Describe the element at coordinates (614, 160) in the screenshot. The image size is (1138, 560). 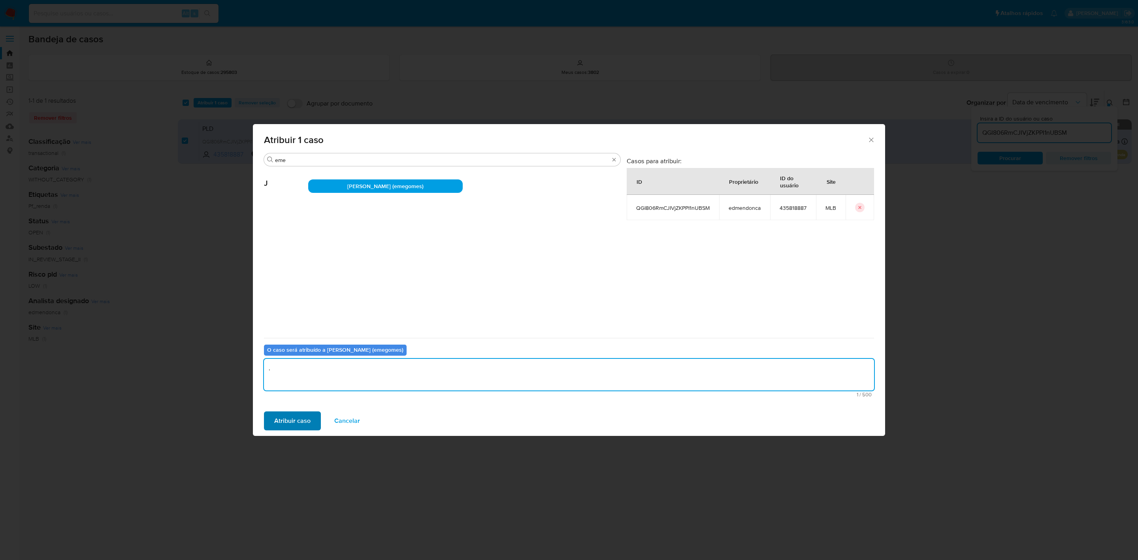
I see `button: Borrar` at that location.